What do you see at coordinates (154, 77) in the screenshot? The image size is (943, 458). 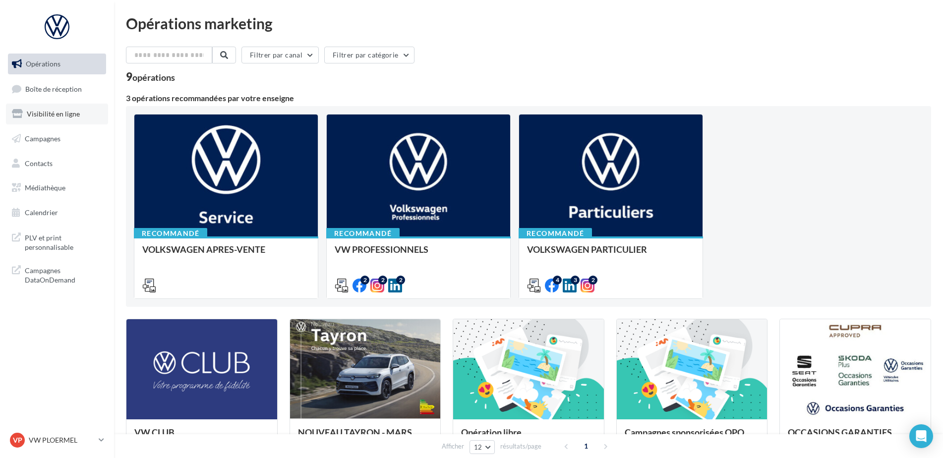 I see `div: opérations` at bounding box center [154, 77].